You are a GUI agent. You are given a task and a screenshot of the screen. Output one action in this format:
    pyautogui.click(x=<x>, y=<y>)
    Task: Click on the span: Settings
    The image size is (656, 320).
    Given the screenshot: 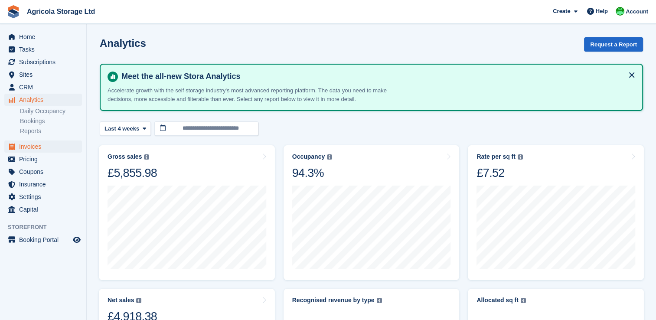 What is the action you would take?
    pyautogui.click(x=45, y=197)
    